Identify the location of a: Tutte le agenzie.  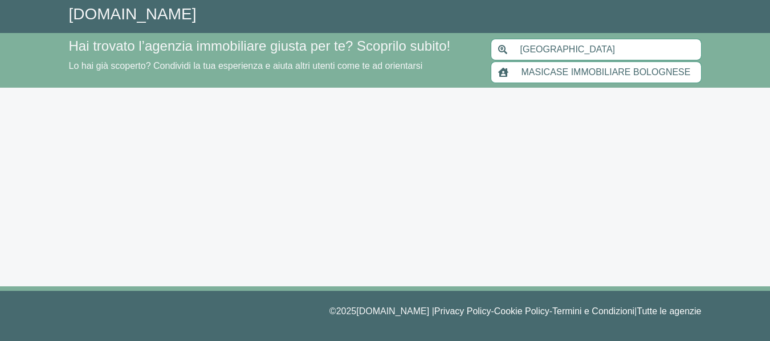
(669, 311).